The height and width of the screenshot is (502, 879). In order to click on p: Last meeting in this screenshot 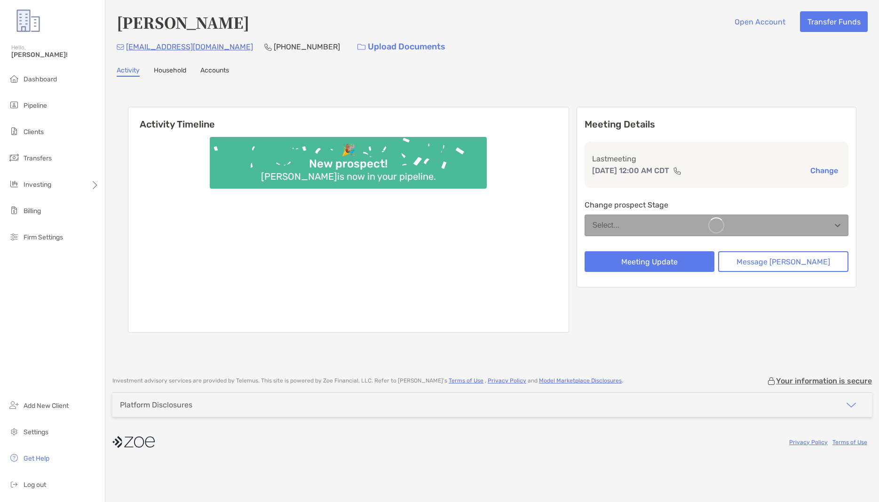, I will do `click(717, 159)`.